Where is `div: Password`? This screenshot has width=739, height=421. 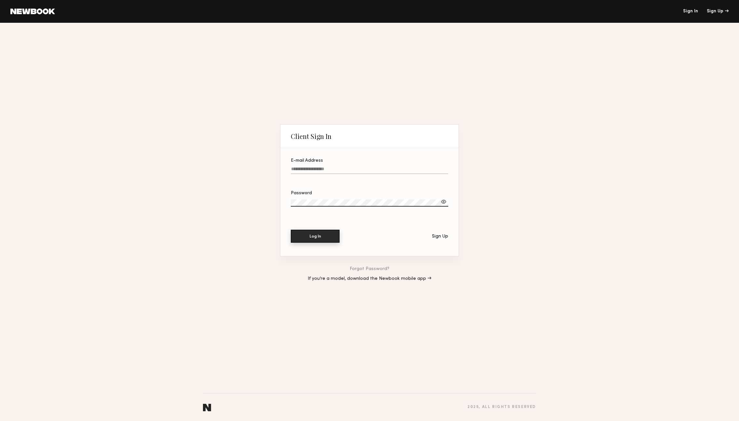
div: Password is located at coordinates (369, 193).